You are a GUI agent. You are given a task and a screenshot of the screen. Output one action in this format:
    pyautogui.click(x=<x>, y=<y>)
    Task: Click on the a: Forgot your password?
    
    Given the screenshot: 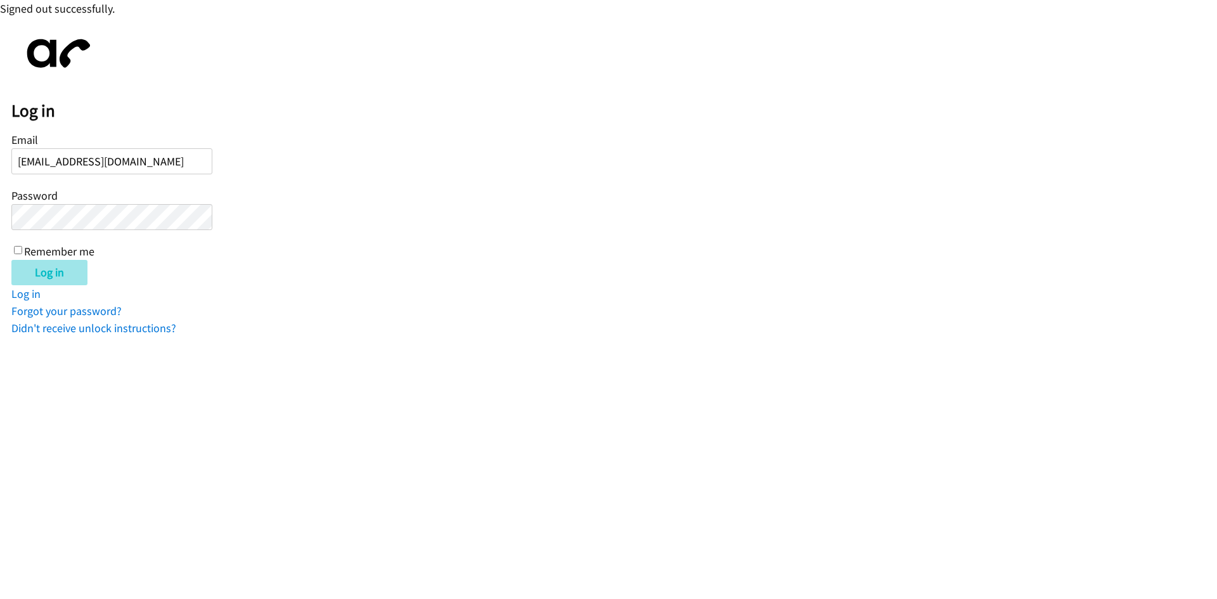 What is the action you would take?
    pyautogui.click(x=67, y=310)
    